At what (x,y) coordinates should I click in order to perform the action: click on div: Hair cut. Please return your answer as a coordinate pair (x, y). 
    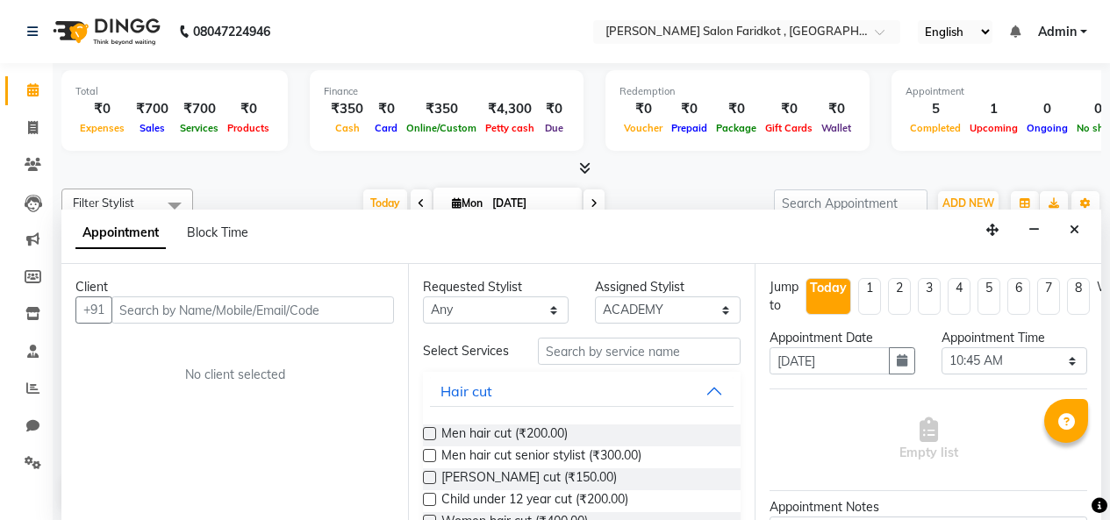
    Looking at the image, I should click on (466, 391).